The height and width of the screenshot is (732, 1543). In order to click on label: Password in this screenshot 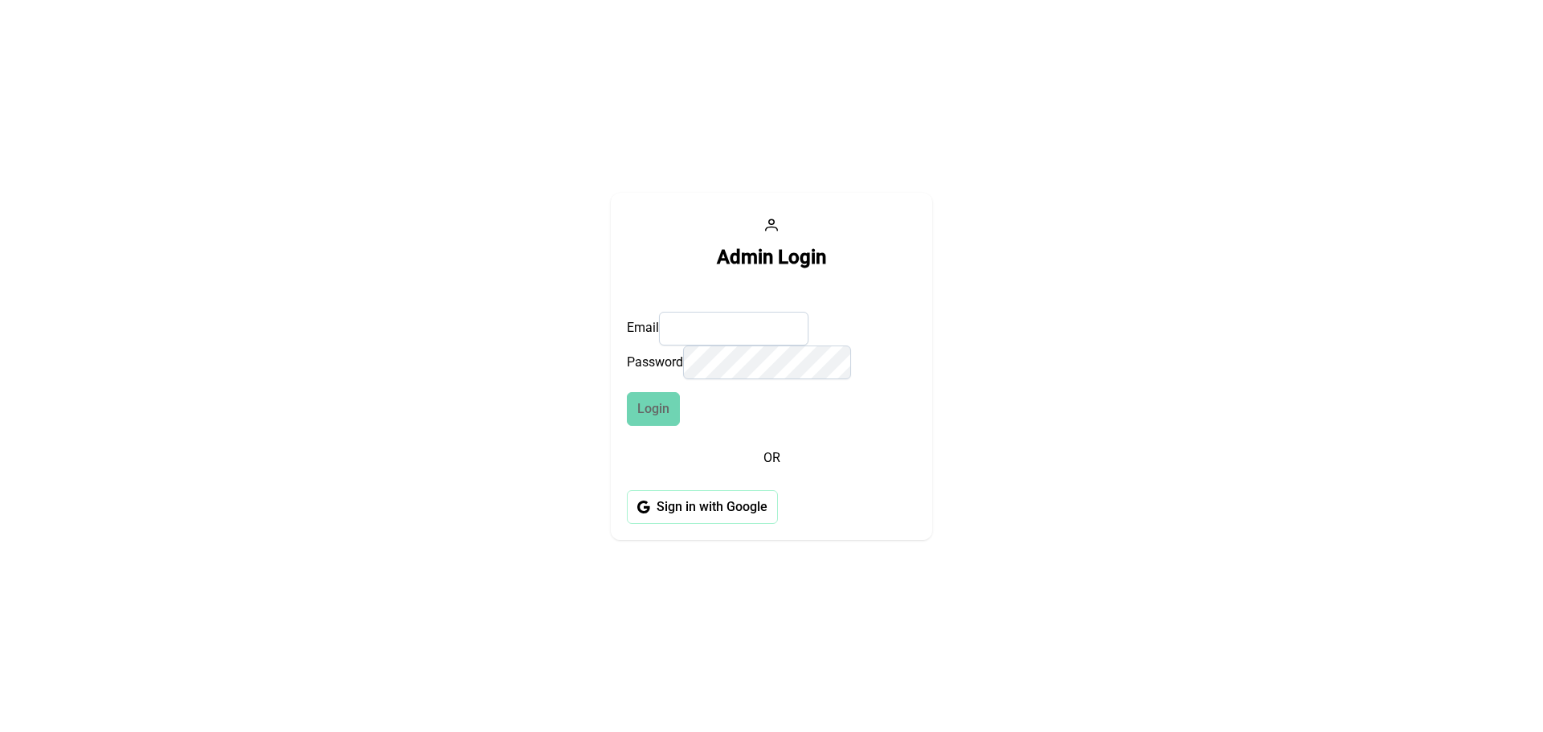, I will do `click(655, 362)`.